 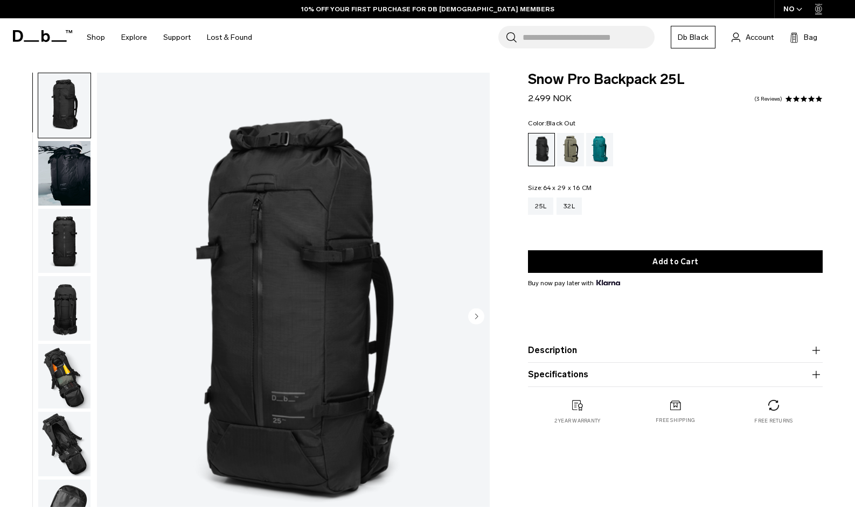 I want to click on span: 64 x 29 x 16 CM, so click(x=567, y=188).